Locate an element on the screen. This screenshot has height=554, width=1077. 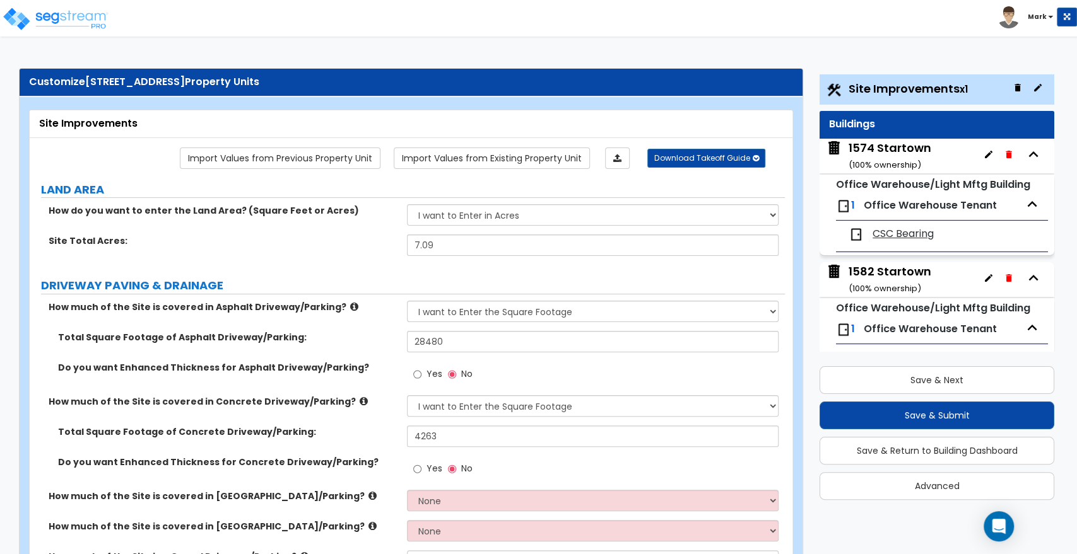
label: Do you want Enhanced Thickness for Concrete Driveway/Parking? is located at coordinates (228, 462).